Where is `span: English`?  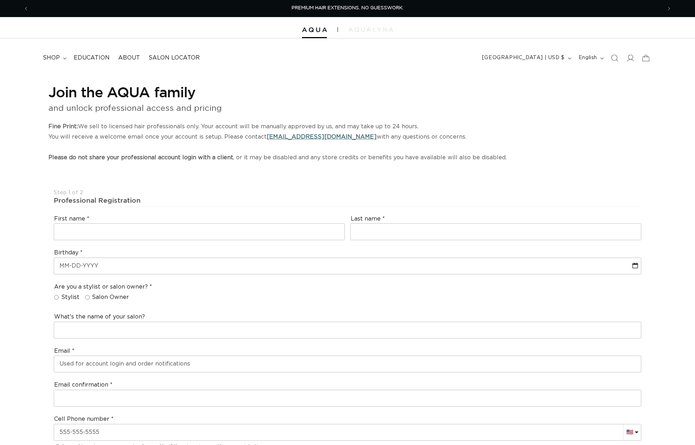
span: English is located at coordinates (588, 58).